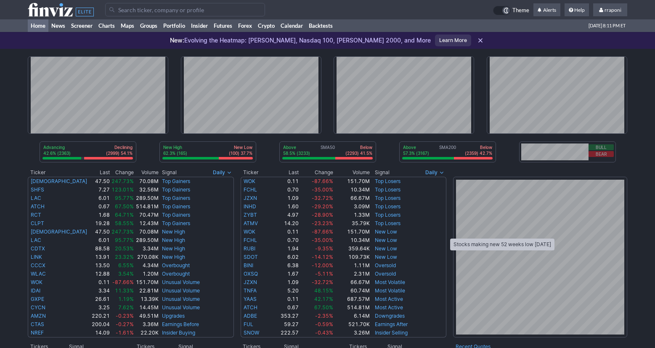 The image size is (655, 348). What do you see at coordinates (323, 299) in the screenshot?
I see `span: 42.17%` at bounding box center [323, 299].